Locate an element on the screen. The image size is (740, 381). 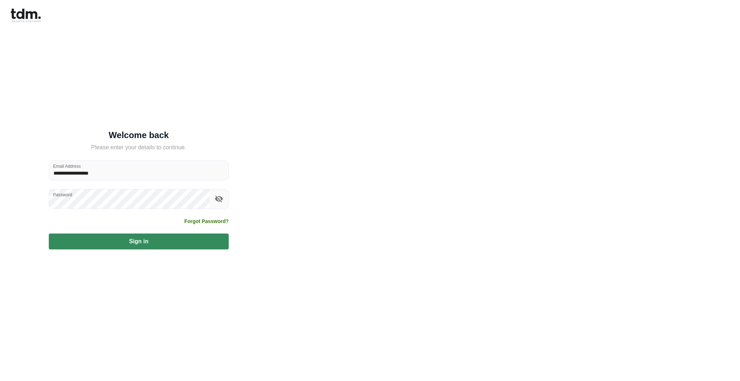
a: Forgot Password? is located at coordinates (206, 221).